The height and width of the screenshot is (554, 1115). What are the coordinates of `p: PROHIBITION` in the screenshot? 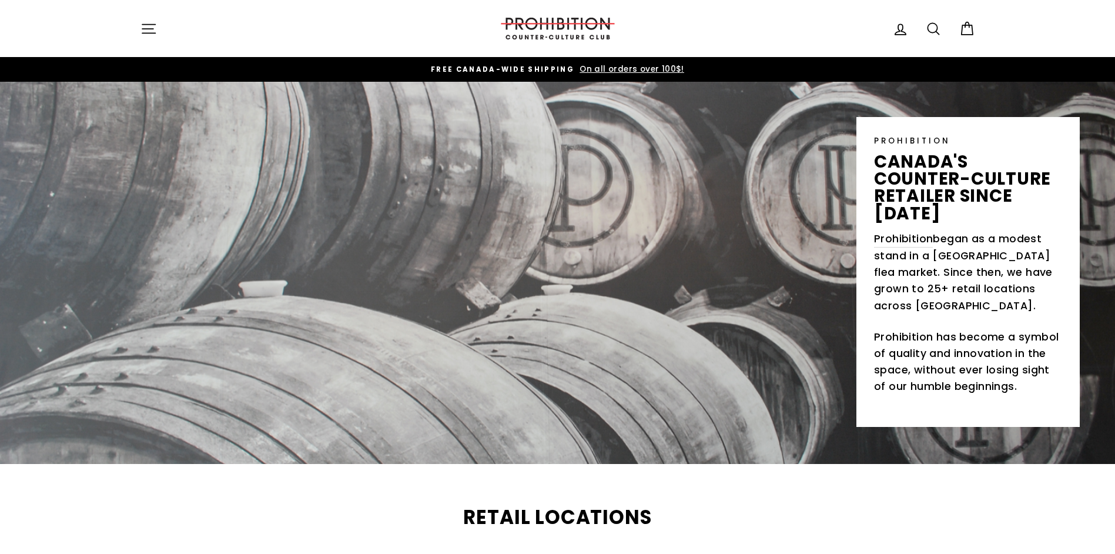 It's located at (968, 140).